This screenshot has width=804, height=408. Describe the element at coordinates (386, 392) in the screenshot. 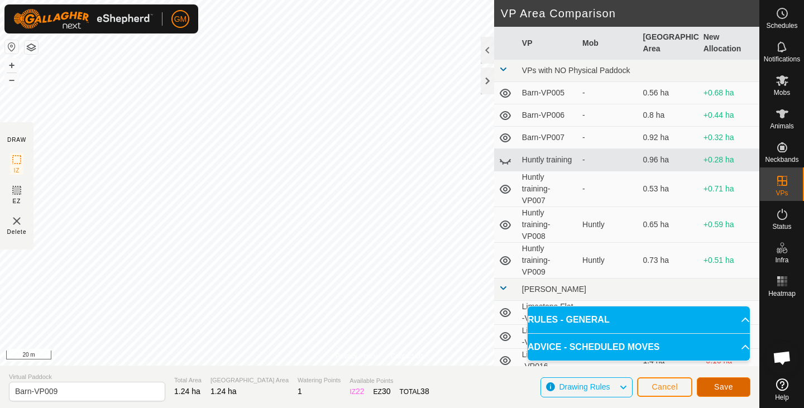

I see `span: 30` at that location.